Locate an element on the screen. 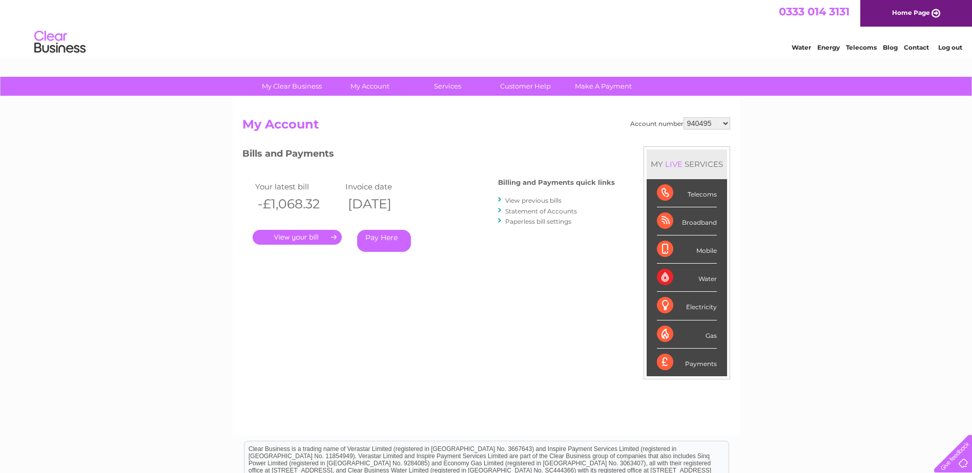 The image size is (972, 473). div: Telecoms is located at coordinates (687, 193).